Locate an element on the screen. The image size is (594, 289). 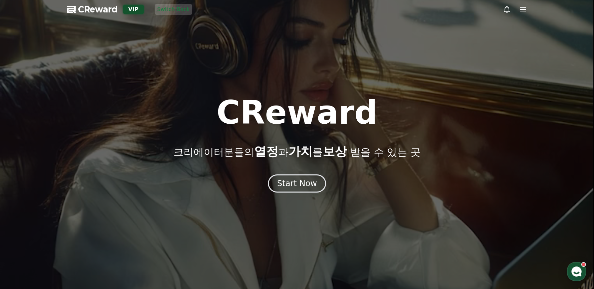
button: Switch Back is located at coordinates (173, 9).